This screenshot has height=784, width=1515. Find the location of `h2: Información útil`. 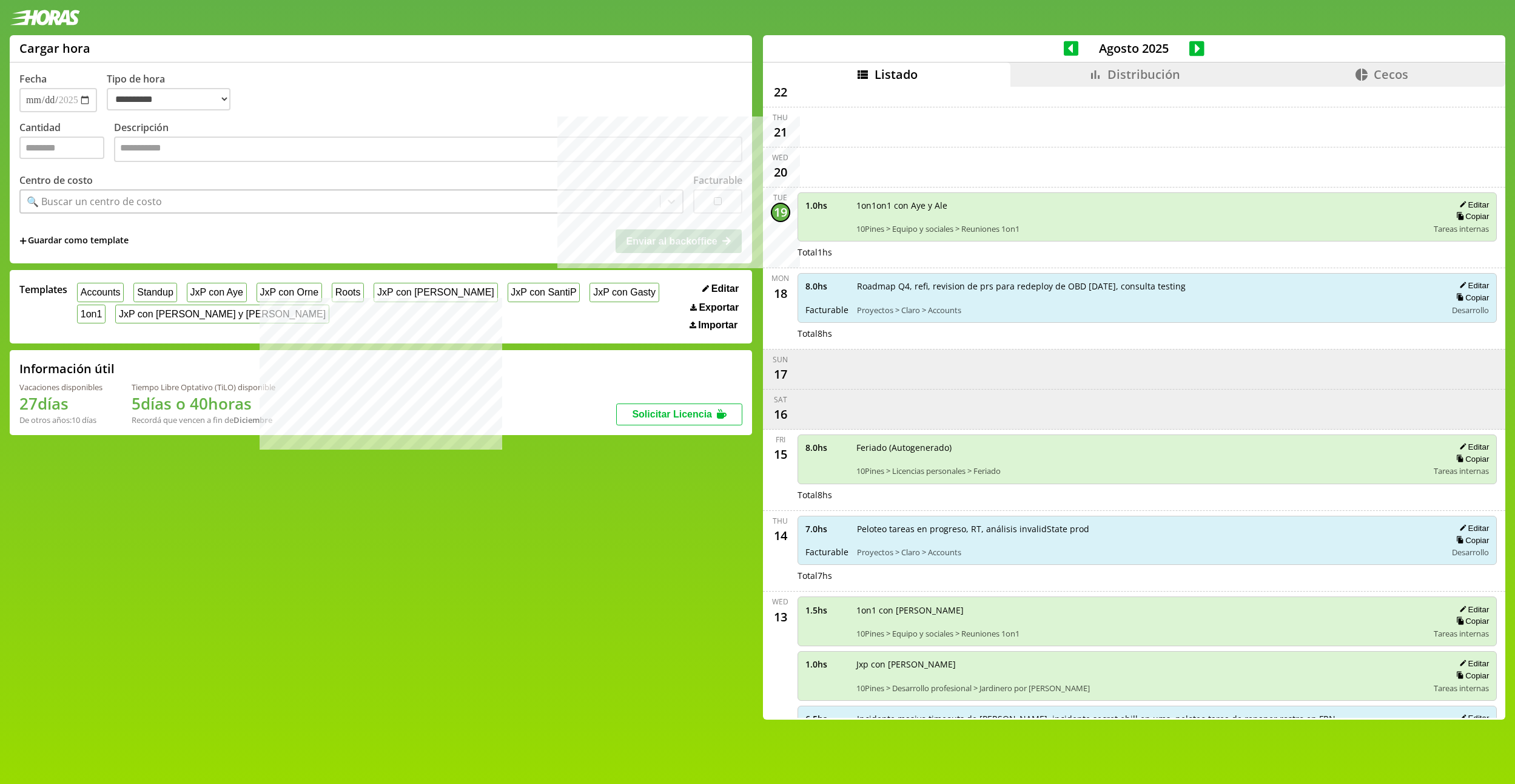

h2: Información útil is located at coordinates (67, 368).